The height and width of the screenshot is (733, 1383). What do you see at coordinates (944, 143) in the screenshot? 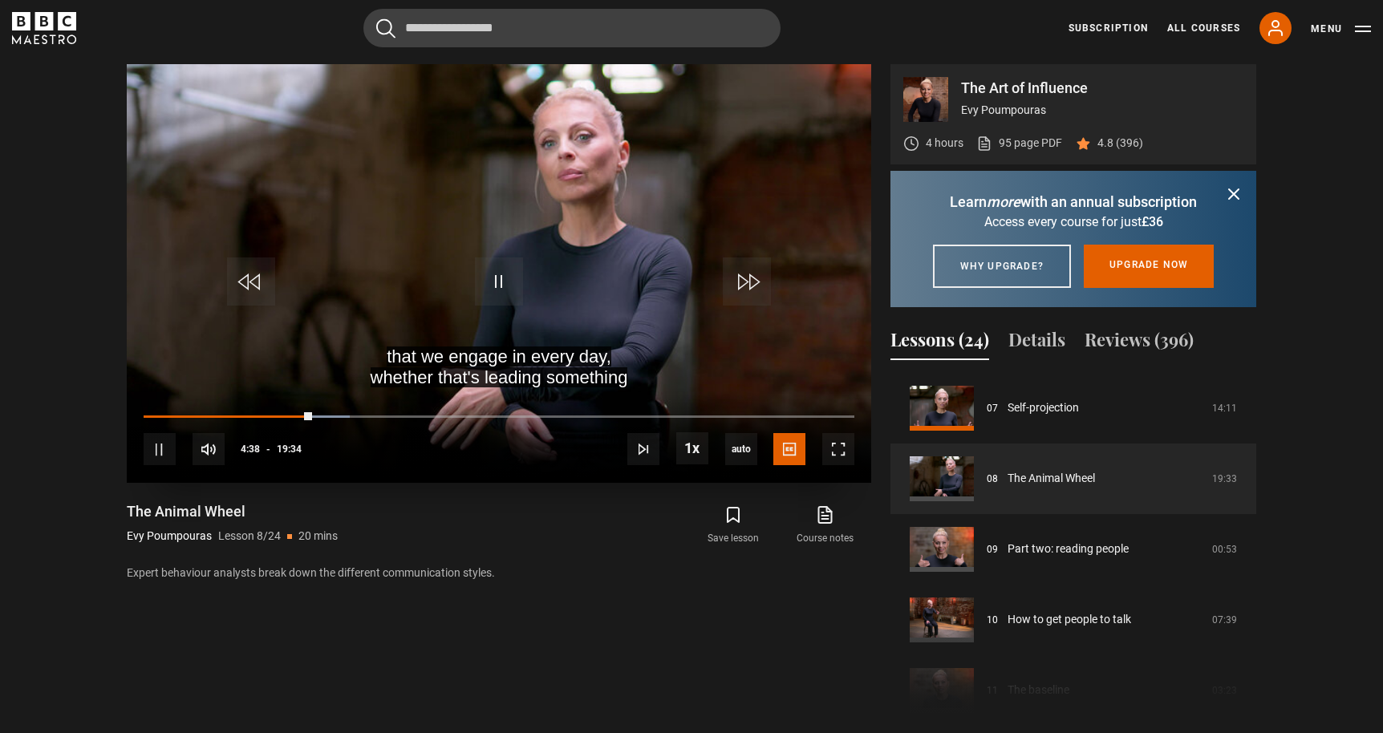
I see `p: 4 hours` at bounding box center [944, 143].